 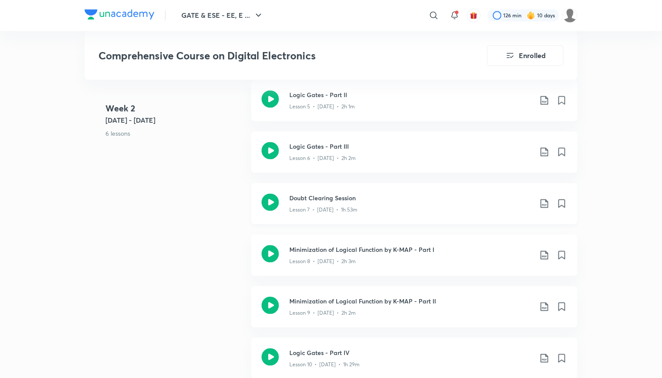 What do you see at coordinates (411, 250) in the screenshot?
I see `h3: Minimization of Logical Function by K-MAP - Part I` at bounding box center [411, 250].